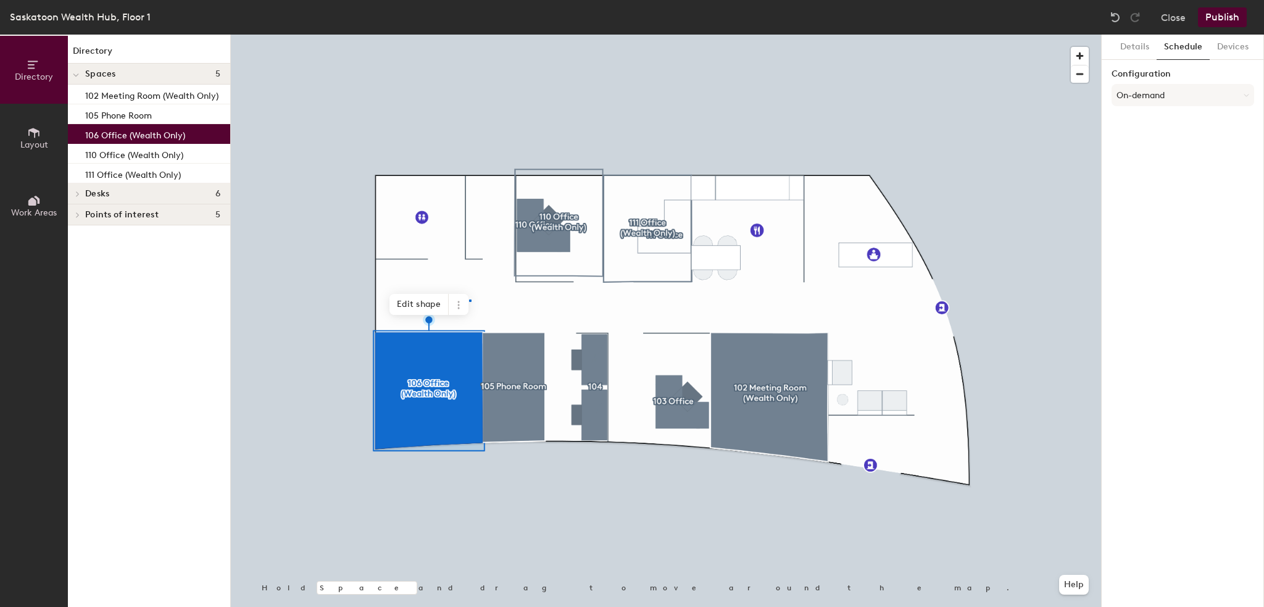 The image size is (1264, 607). Describe the element at coordinates (1135, 47) in the screenshot. I see `button: Details` at that location.